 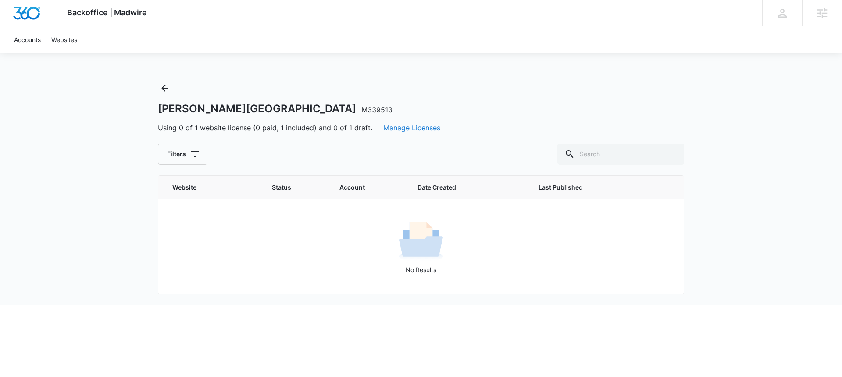 What do you see at coordinates (368, 187) in the screenshot?
I see `span: Account` at bounding box center [368, 187].